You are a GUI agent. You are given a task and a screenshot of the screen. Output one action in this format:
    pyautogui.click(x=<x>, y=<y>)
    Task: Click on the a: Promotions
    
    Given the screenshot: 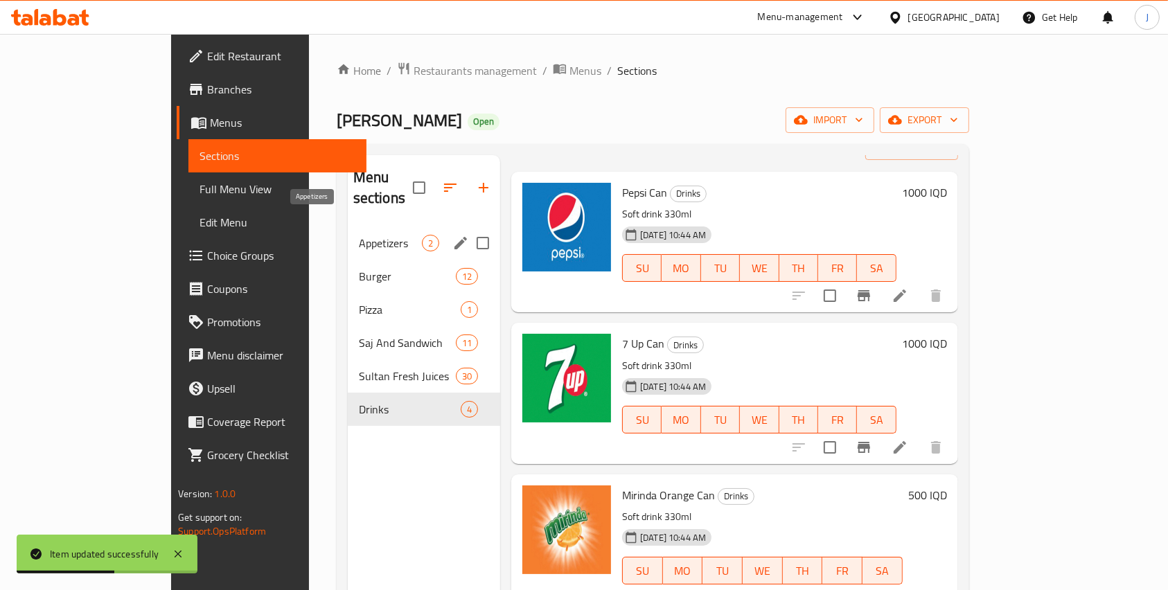 What is the action you would take?
    pyautogui.click(x=272, y=322)
    